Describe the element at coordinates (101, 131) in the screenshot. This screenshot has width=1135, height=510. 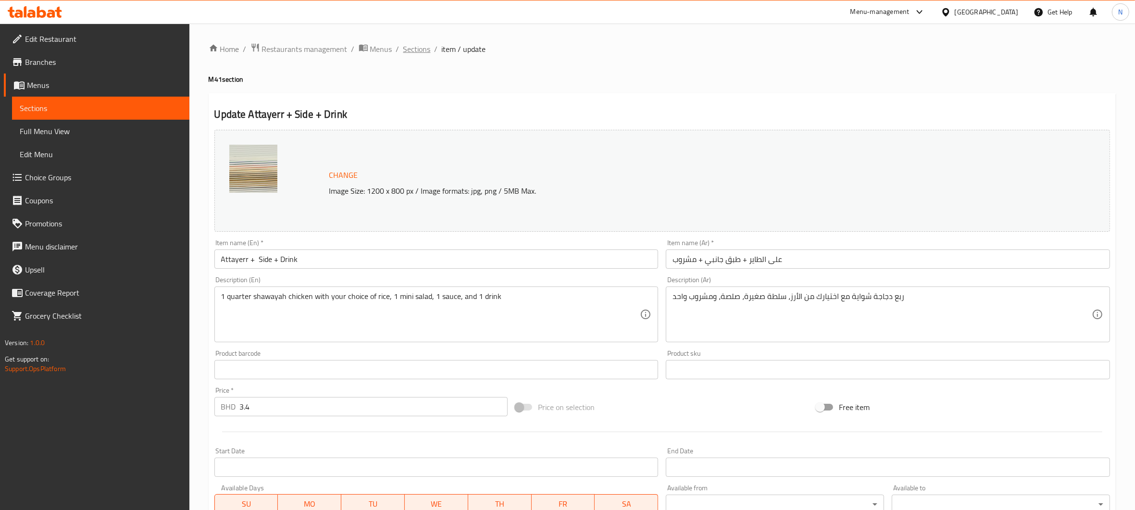
I see `span: Full Menu View` at that location.